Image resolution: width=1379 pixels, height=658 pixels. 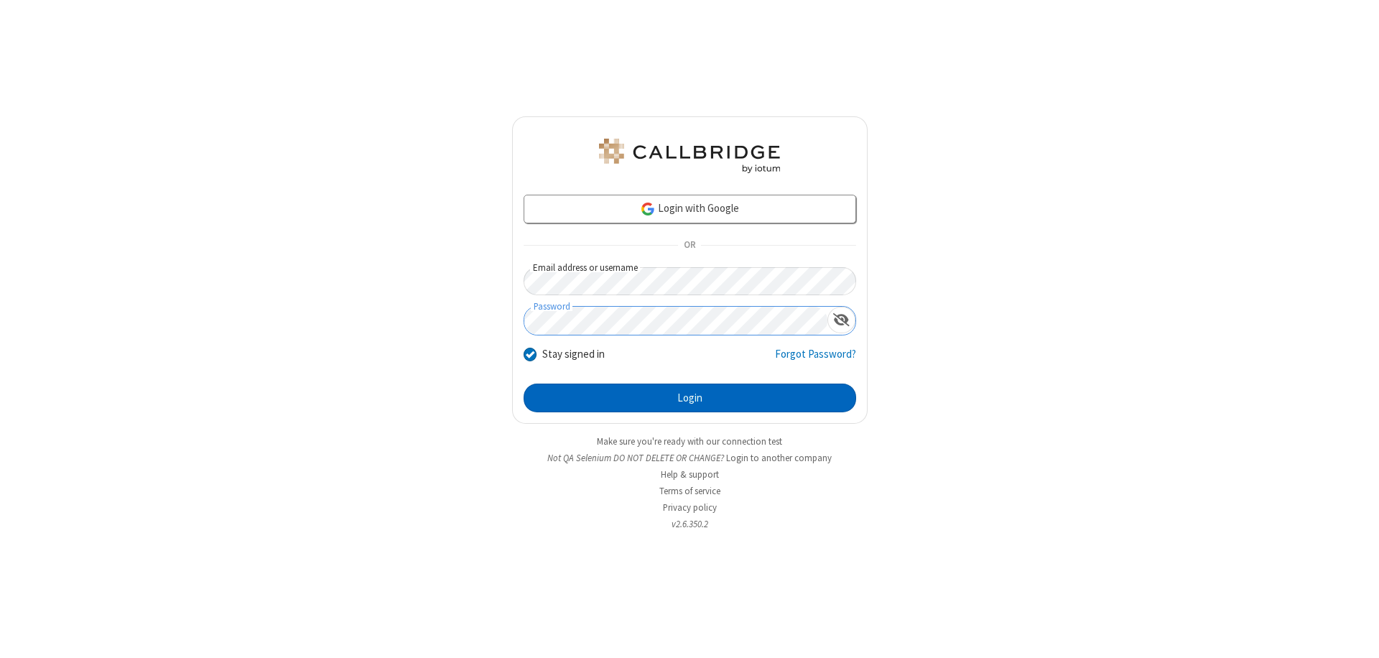 What do you see at coordinates (779, 458) in the screenshot?
I see `button: Login to another company` at bounding box center [779, 458].